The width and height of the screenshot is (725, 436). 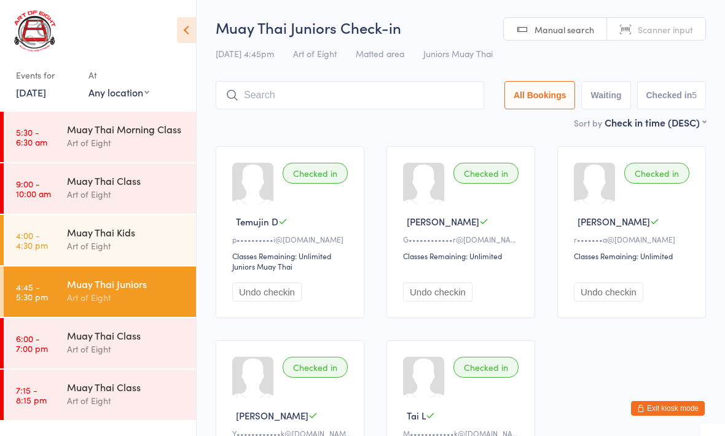 What do you see at coordinates (100, 343) in the screenshot?
I see `a: 6:00 -7:00 pmMuay Thai ClassArt of Eight` at bounding box center [100, 343].